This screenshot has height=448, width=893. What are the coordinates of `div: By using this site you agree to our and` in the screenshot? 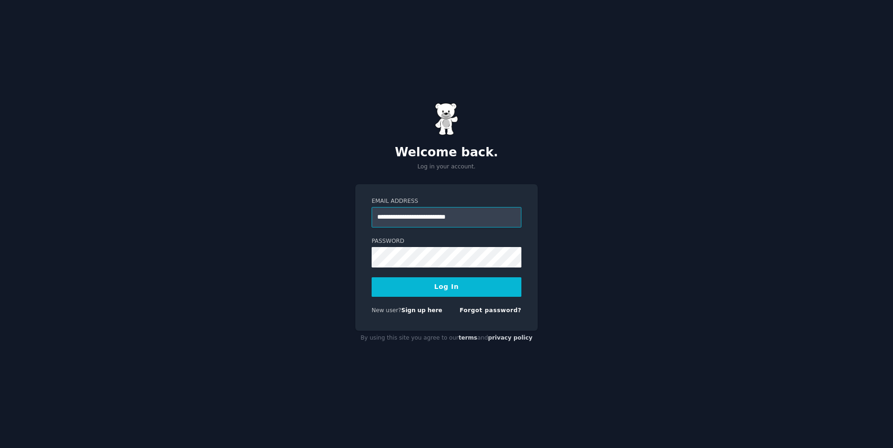 It's located at (447, 338).